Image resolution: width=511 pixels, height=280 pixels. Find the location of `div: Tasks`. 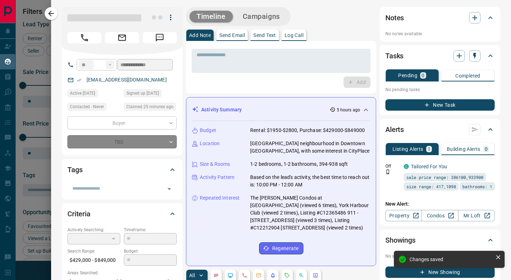

div: Tasks is located at coordinates (440, 56).